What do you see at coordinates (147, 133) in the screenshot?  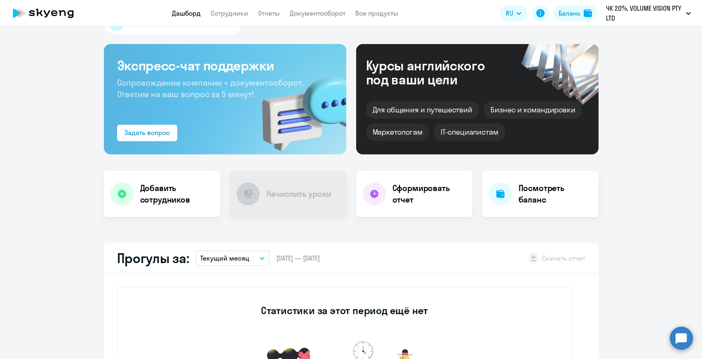 I see `button: Задать вопрос` at bounding box center [147, 133].